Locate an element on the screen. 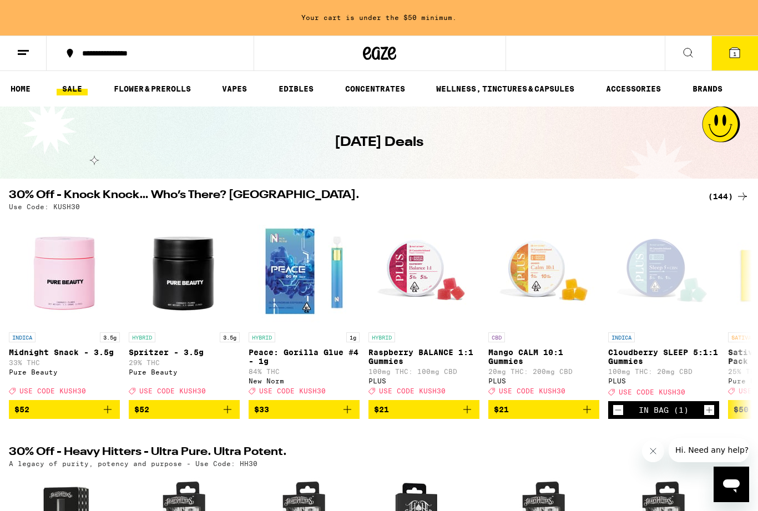 This screenshot has width=758, height=511. a: VAPES is located at coordinates (234, 89).